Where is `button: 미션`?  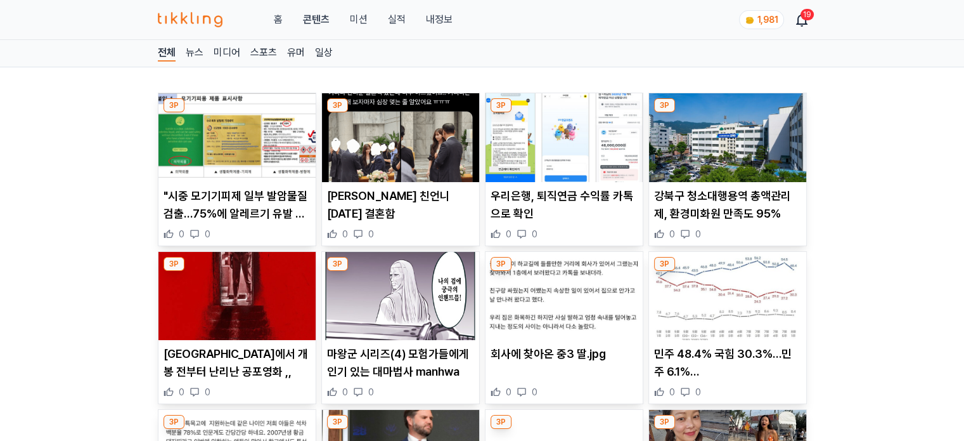 button: 미션 is located at coordinates (358, 20).